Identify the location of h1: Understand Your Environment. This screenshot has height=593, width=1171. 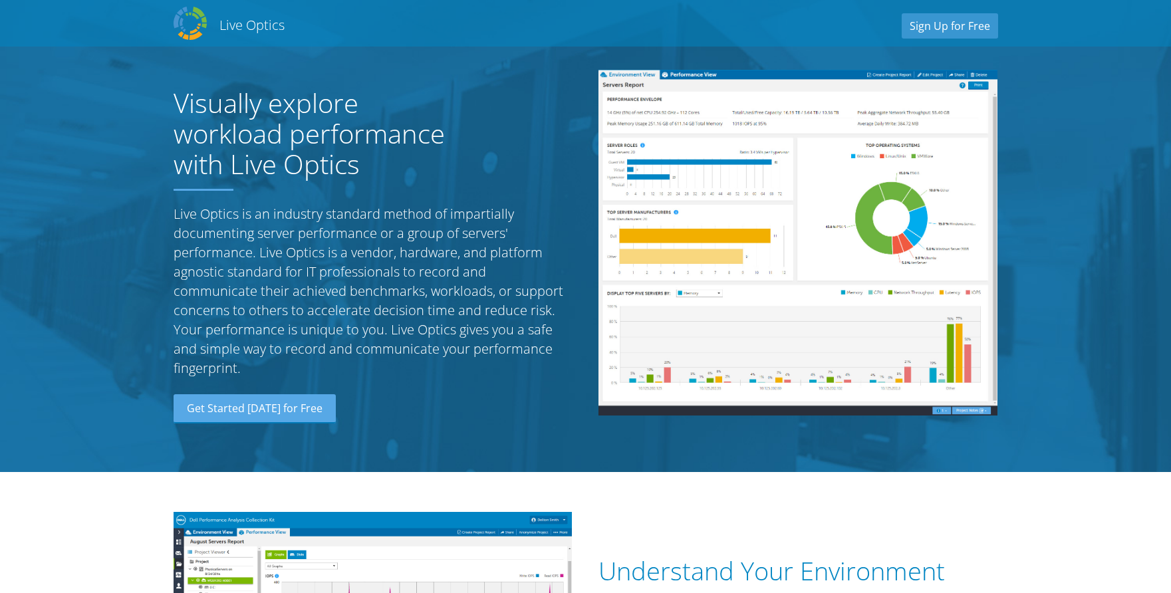
(794, 571).